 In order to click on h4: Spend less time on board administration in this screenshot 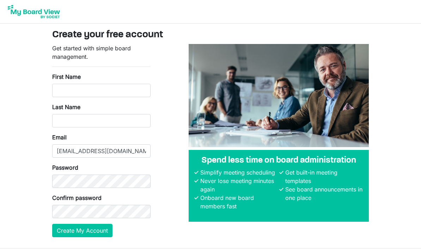, I will do `click(278, 161)`.